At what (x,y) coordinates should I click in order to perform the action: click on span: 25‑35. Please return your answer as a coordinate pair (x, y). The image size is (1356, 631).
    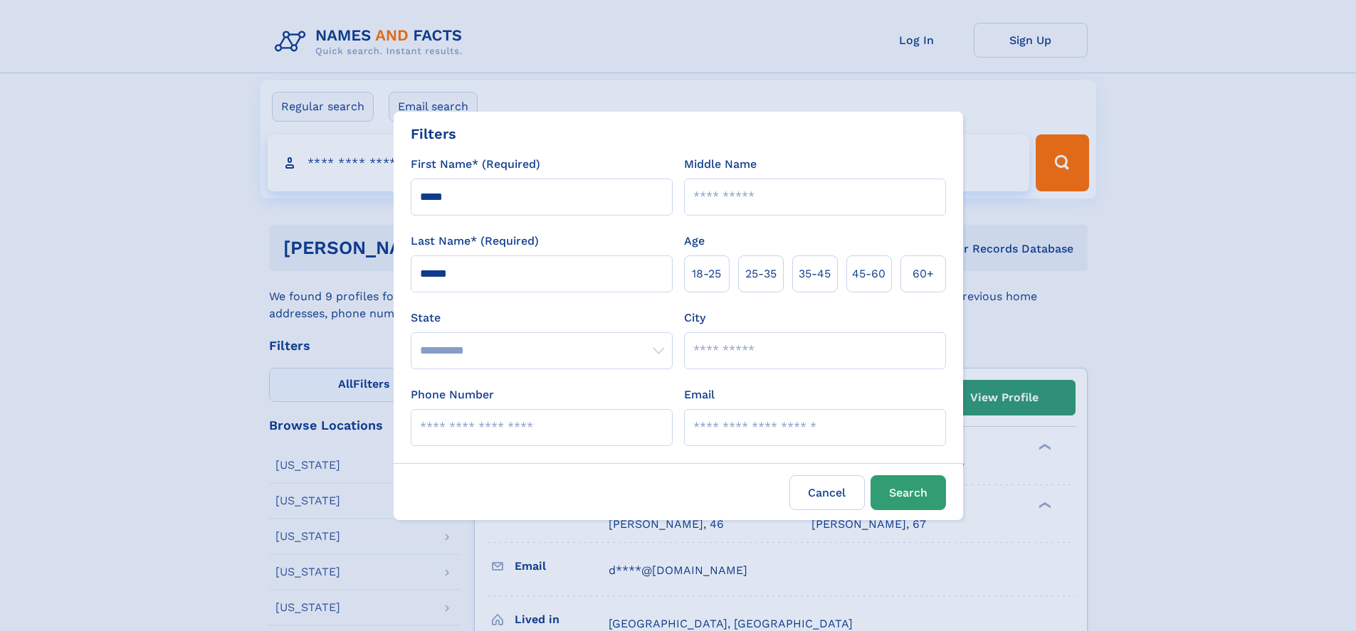
    Looking at the image, I should click on (761, 274).